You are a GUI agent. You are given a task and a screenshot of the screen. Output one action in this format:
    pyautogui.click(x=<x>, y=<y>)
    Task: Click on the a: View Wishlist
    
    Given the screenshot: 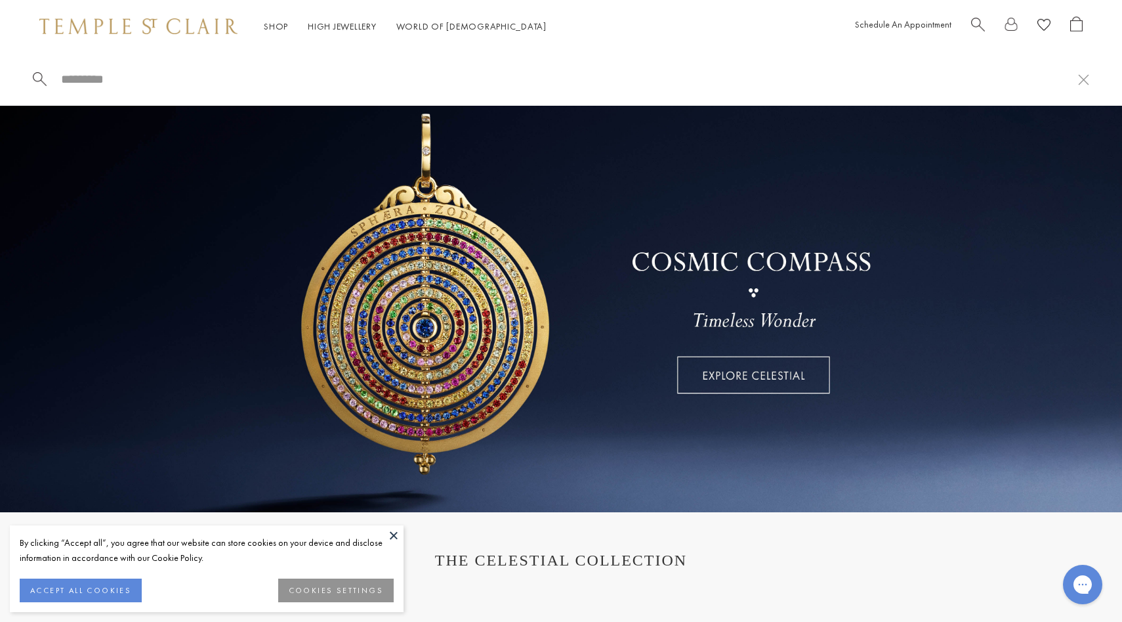 What is the action you would take?
    pyautogui.click(x=1044, y=26)
    